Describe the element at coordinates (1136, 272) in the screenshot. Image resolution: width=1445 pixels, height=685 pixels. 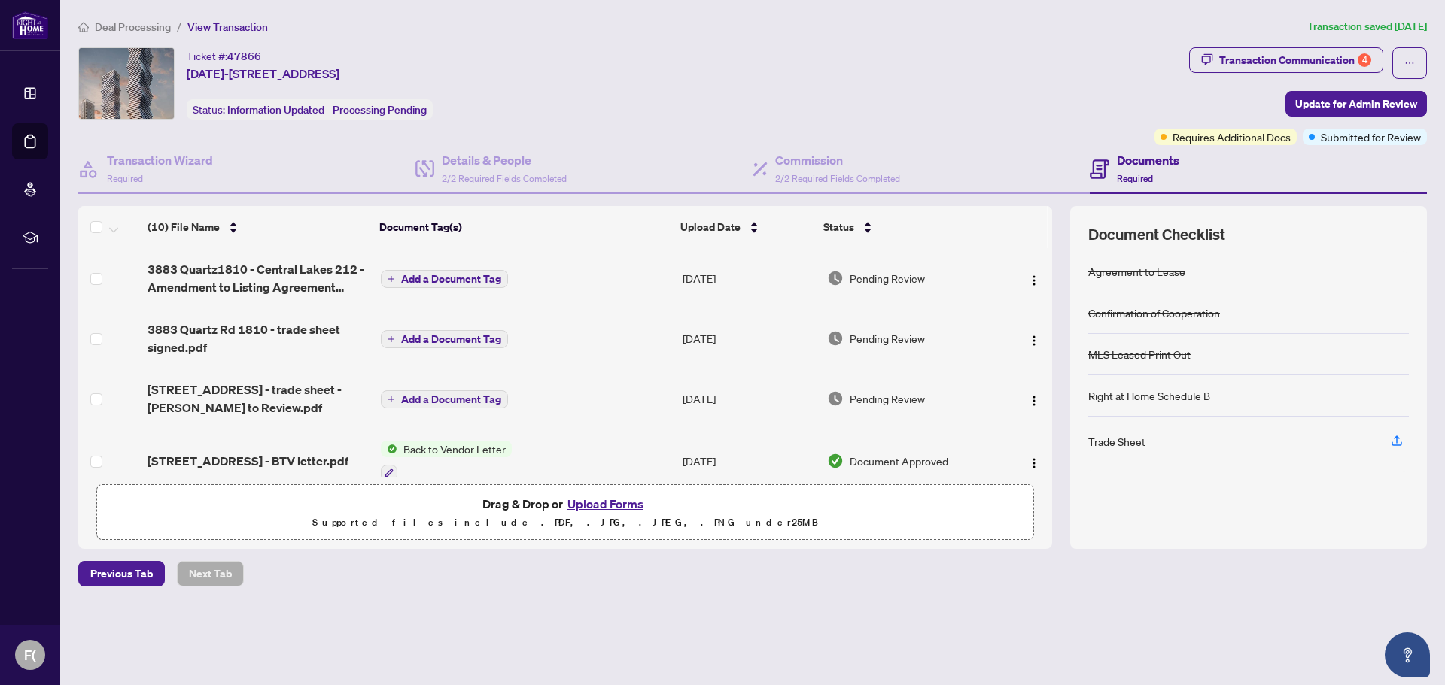
I see `div: Agreement to Lease` at that location.